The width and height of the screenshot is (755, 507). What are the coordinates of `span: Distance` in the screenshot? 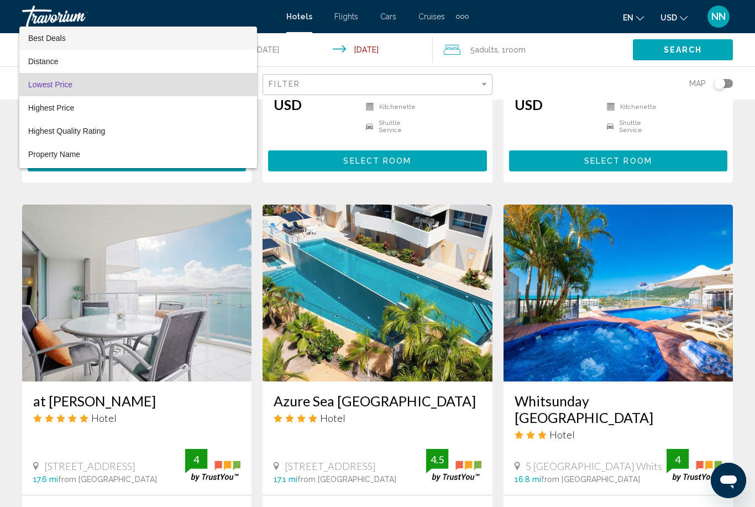 It's located at (43, 61).